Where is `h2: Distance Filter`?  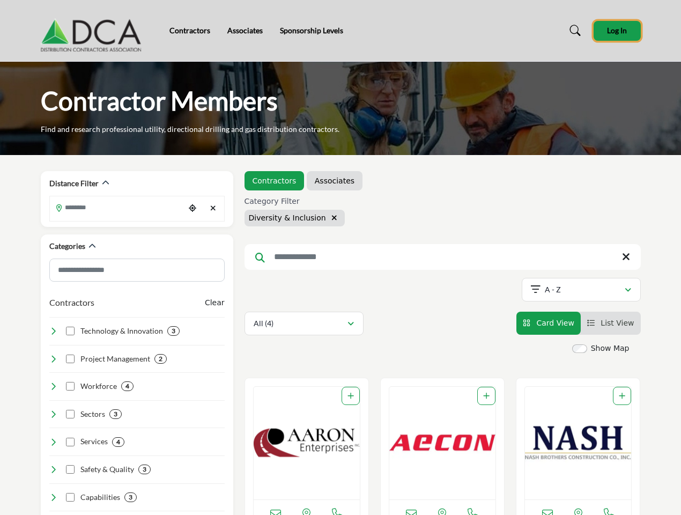 h2: Distance Filter is located at coordinates (74, 183).